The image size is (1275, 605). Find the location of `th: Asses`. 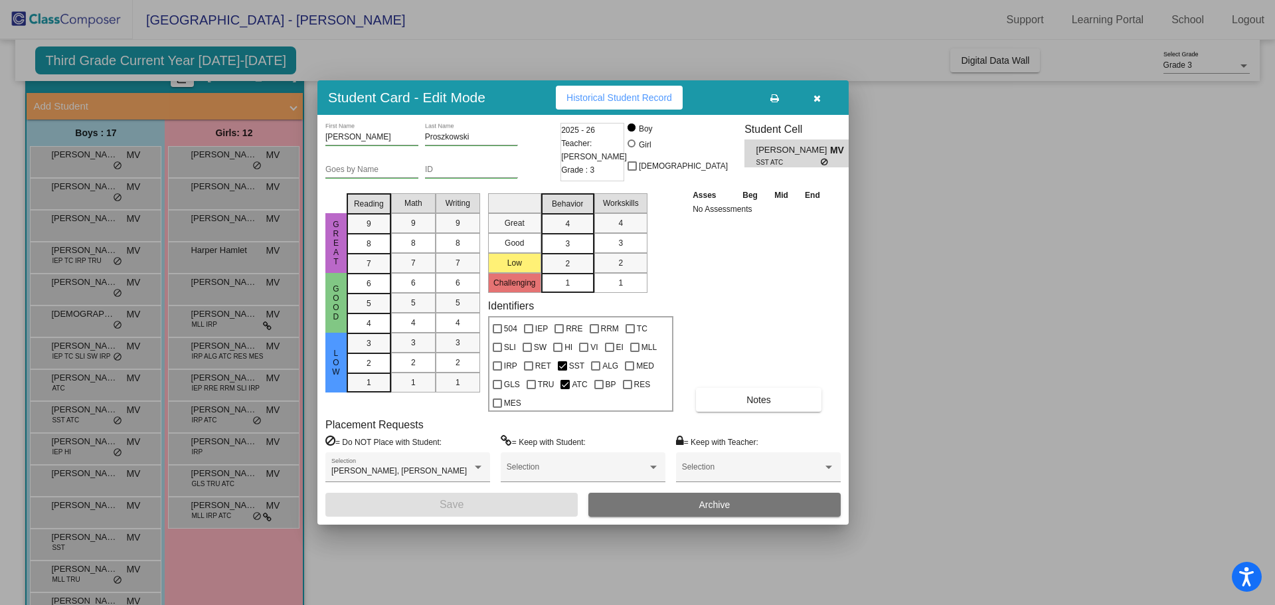

th: Asses is located at coordinates (711, 195).